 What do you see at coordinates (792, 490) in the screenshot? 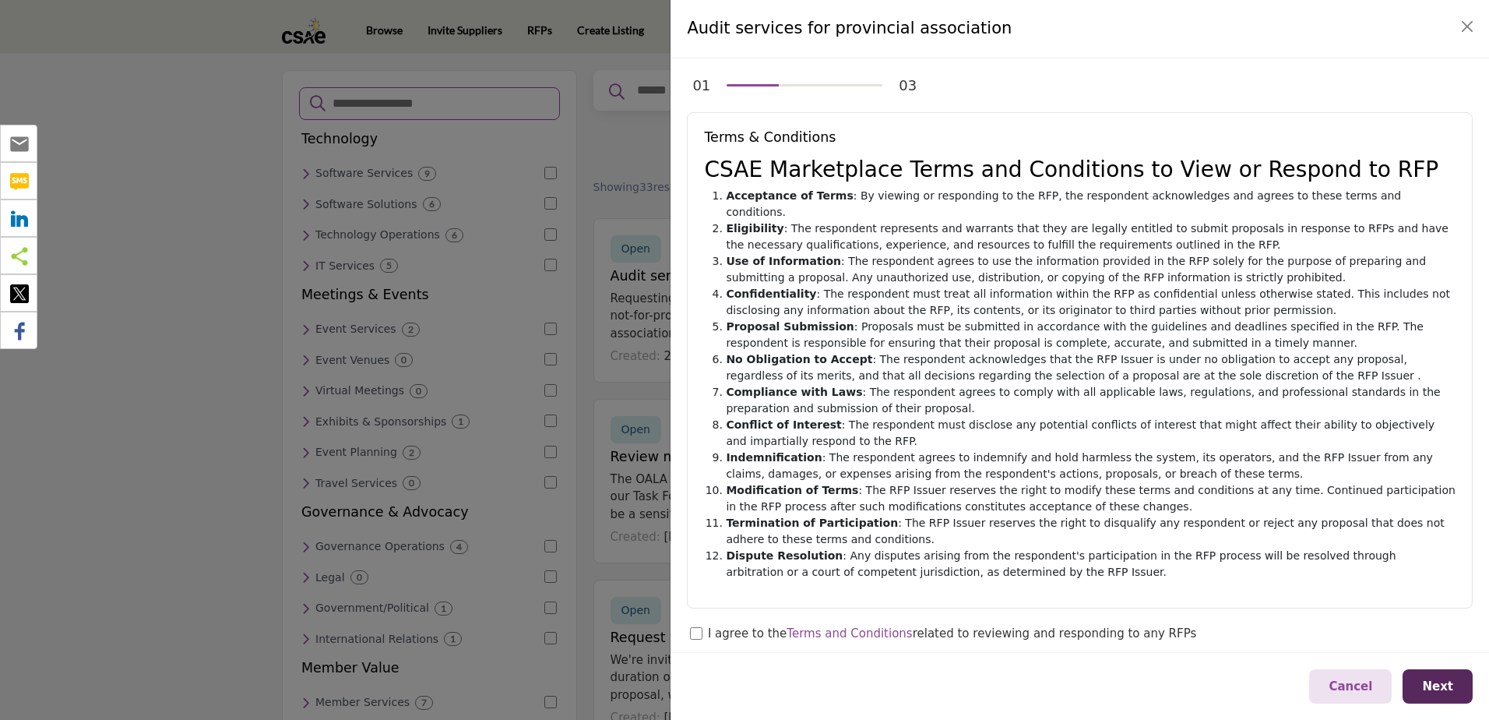
I see `strong: Modification of Terms` at bounding box center [792, 490].